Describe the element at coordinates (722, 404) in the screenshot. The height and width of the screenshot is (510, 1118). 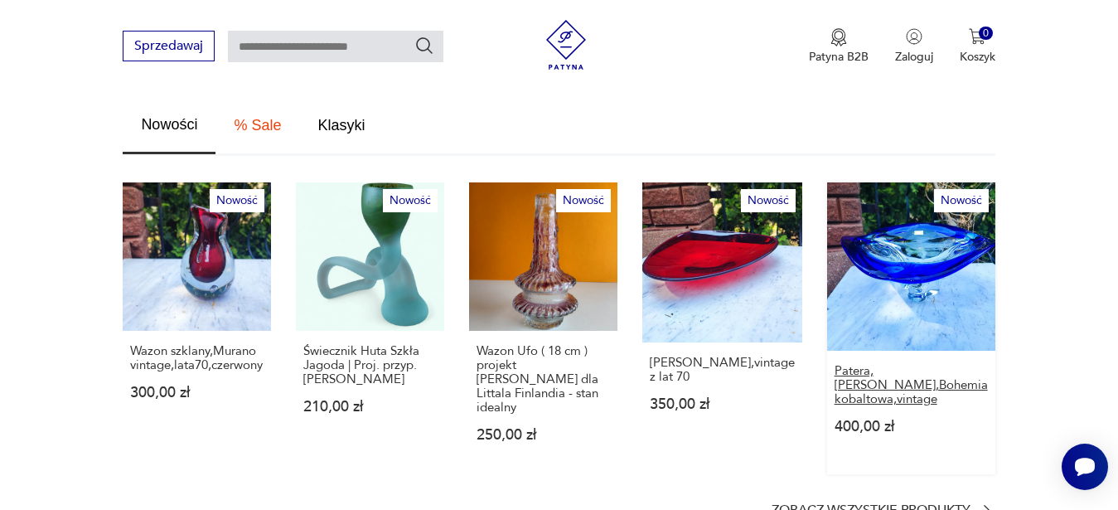
I see `p: 350,00 zł` at that location.